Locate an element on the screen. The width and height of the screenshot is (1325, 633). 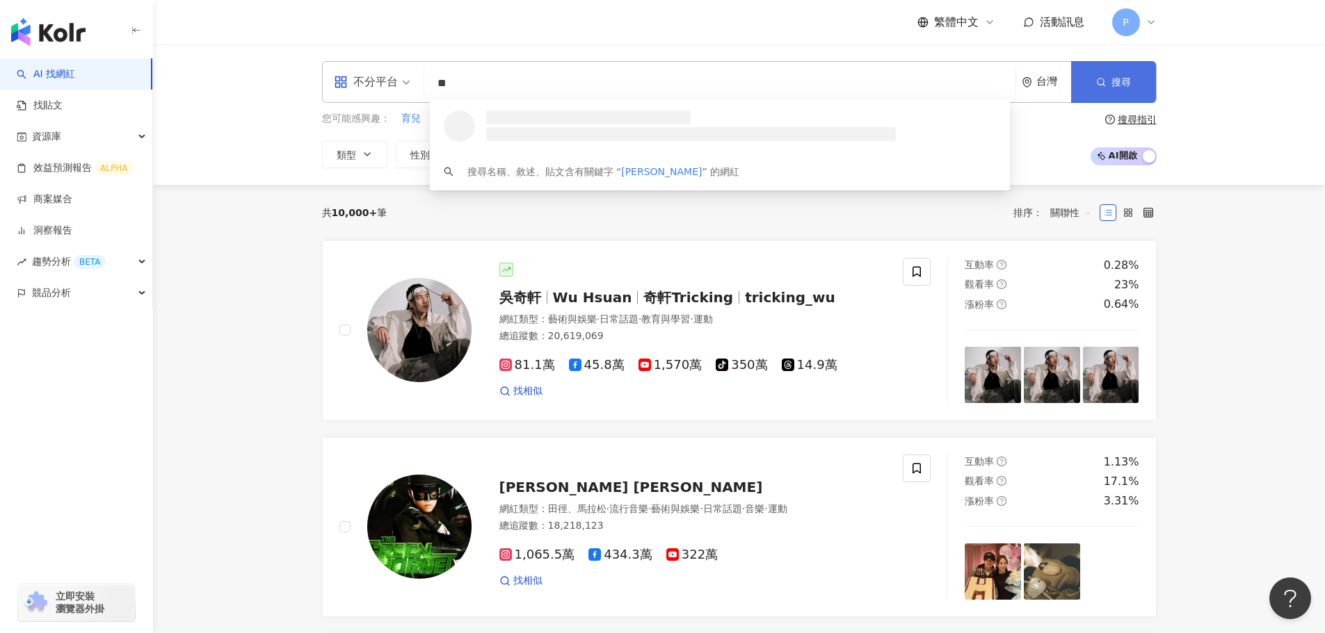
div: 0.28% is located at coordinates (1121, 266).